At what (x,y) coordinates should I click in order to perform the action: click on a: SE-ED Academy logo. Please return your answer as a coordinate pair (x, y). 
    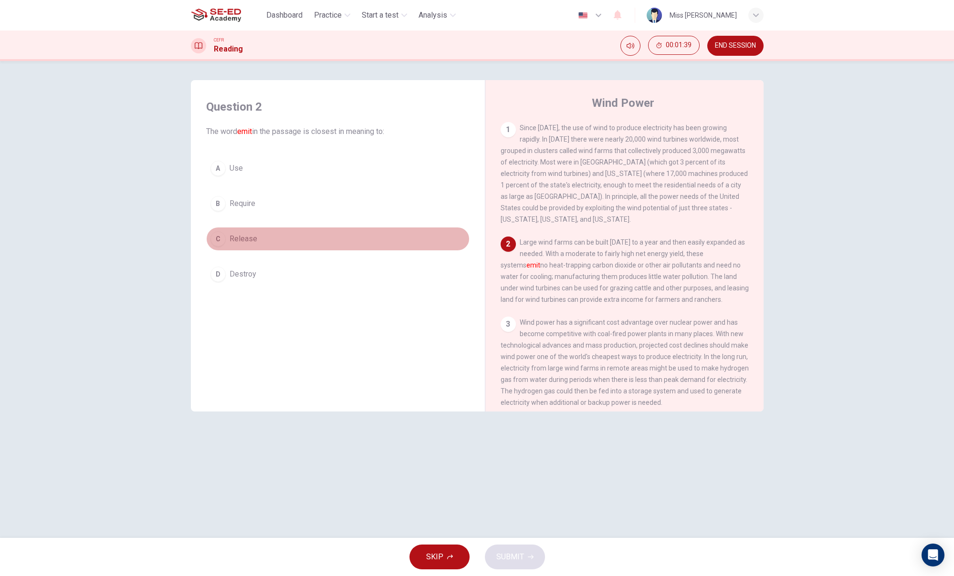
    Looking at the image, I should click on (227, 15).